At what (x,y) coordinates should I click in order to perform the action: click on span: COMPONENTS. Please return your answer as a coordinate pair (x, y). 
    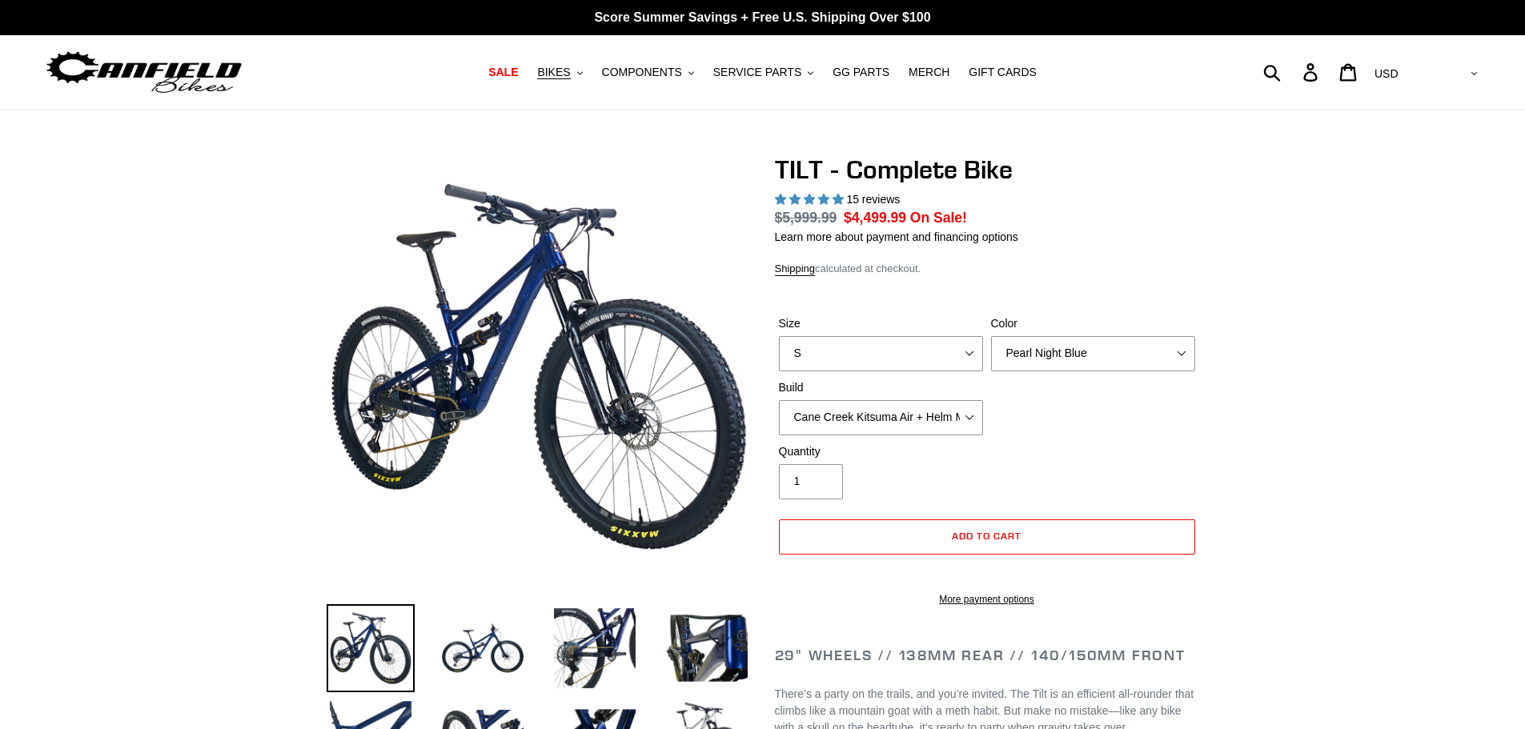
    Looking at the image, I should click on (642, 72).